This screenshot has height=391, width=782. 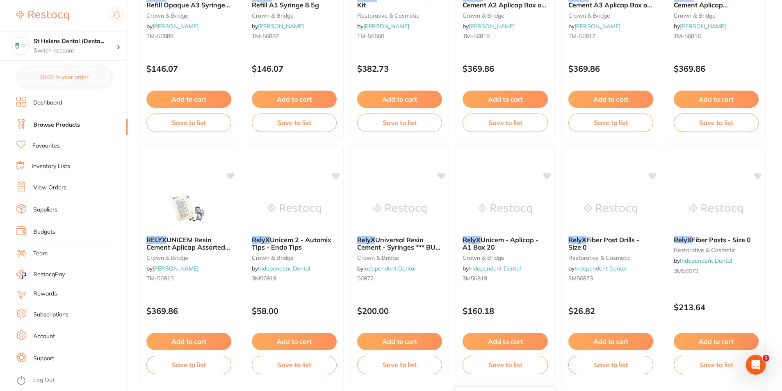 What do you see at coordinates (294, 209) in the screenshot?
I see `img: RelyX Unicem 2 - Automix Tips - Endo Tips` at bounding box center [294, 209].